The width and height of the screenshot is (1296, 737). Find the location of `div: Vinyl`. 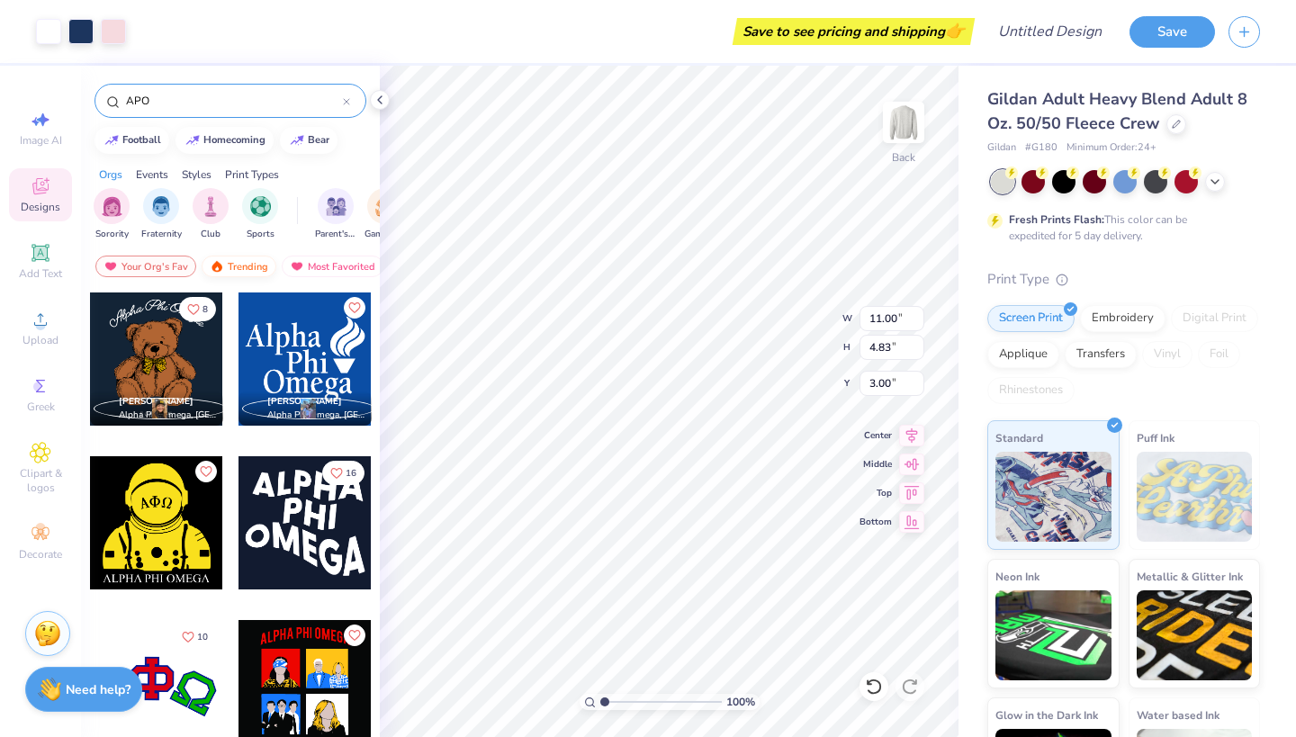

div: Vinyl is located at coordinates (1168, 355).